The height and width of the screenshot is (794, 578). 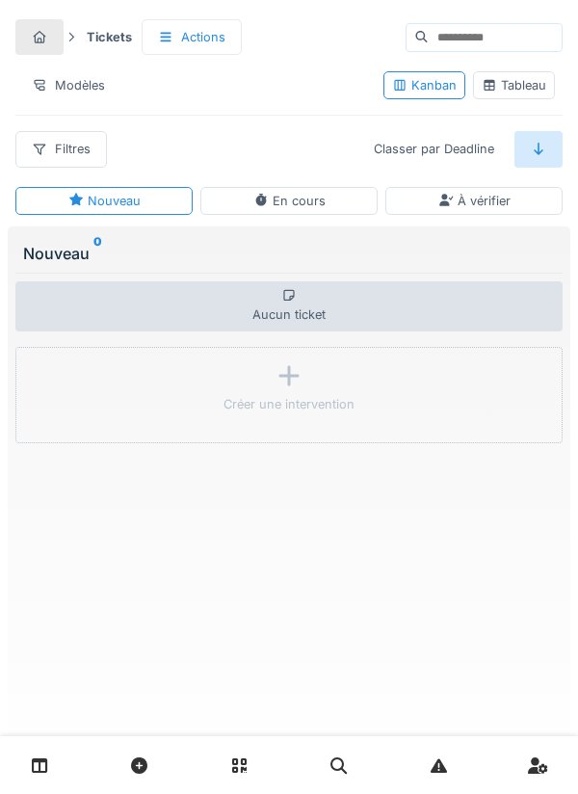 I want to click on strong: Tickets, so click(x=109, y=37).